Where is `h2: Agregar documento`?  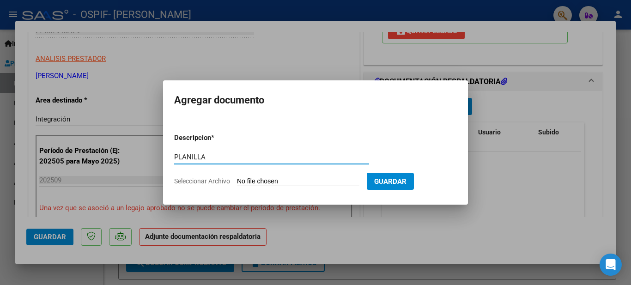
h2: Agregar documento is located at coordinates (316, 100).